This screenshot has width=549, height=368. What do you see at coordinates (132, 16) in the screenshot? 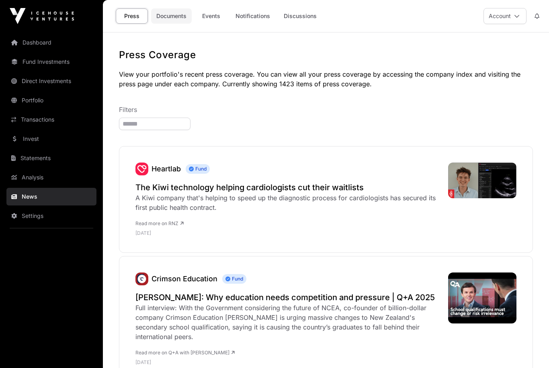
I see `a: Press` at bounding box center [132, 16].